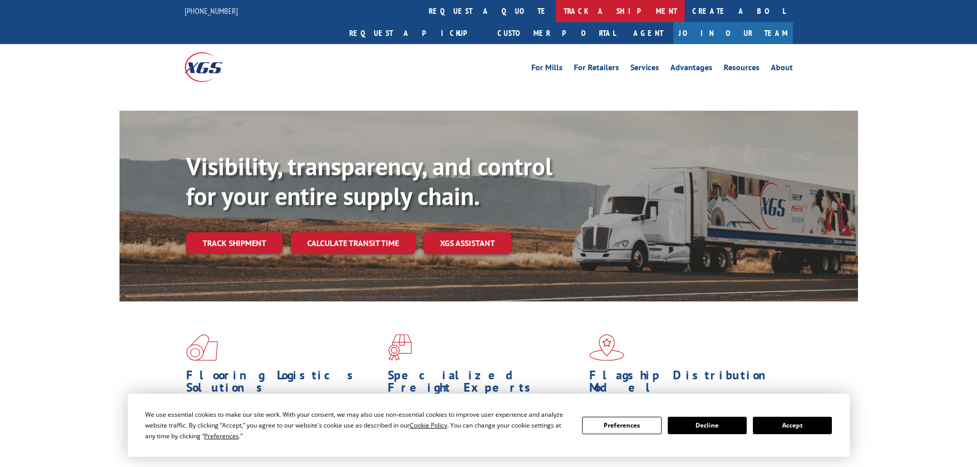 The image size is (977, 467). What do you see at coordinates (202, 348) in the screenshot?
I see `img: xgs-icon-total-supply-chain-intelligence-red` at bounding box center [202, 348].